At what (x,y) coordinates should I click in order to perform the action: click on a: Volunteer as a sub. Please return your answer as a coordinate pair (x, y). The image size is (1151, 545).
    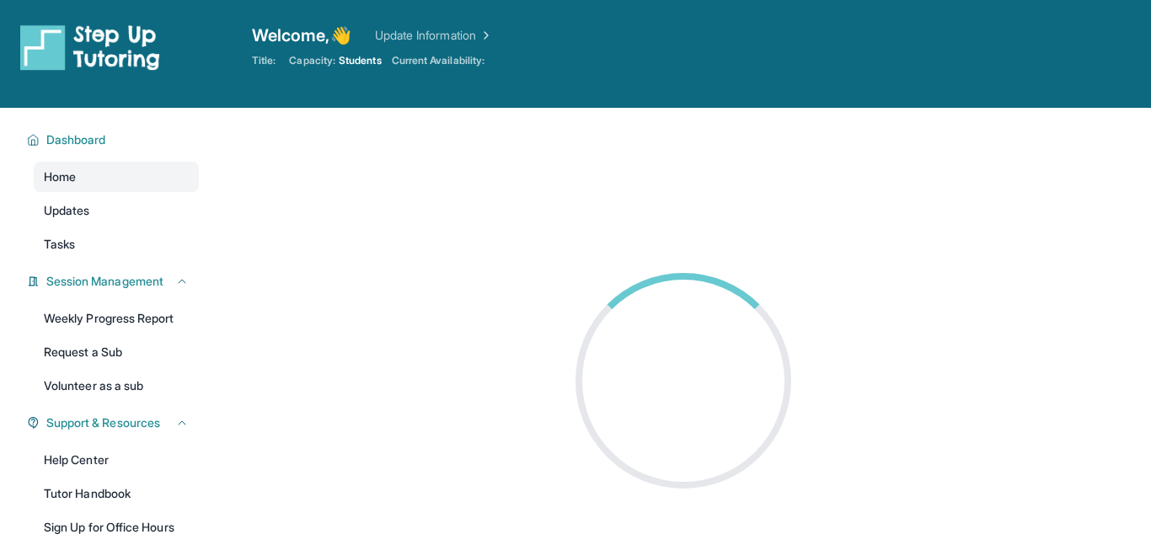
    Looking at the image, I should click on (116, 386).